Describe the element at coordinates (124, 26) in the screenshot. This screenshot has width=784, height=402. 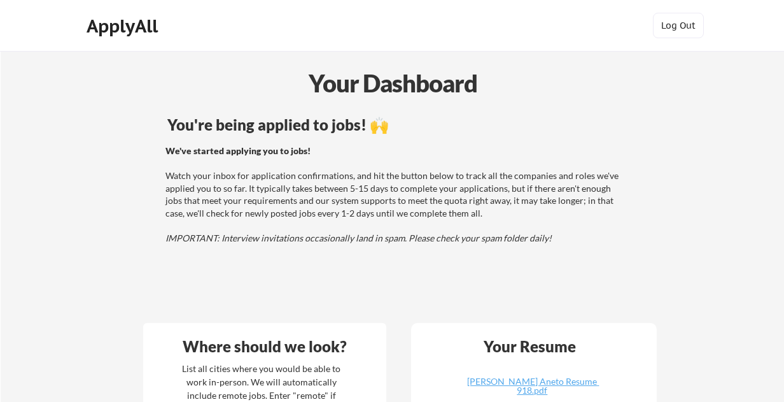
I see `div: ApplyAll` at that location.